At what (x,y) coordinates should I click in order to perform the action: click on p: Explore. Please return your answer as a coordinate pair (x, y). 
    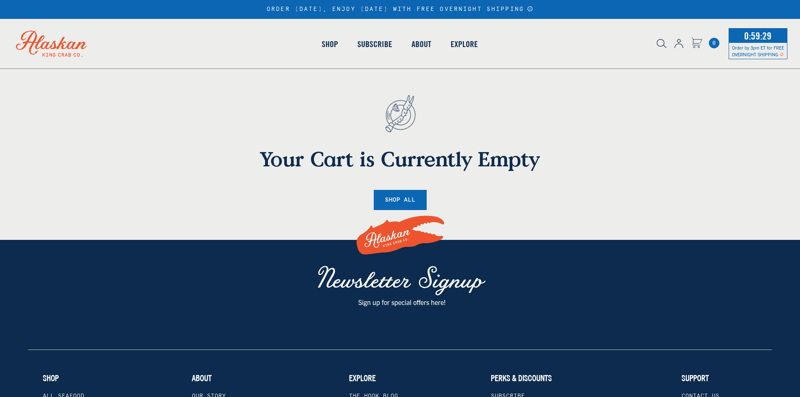
    Looking at the image, I should click on (362, 378).